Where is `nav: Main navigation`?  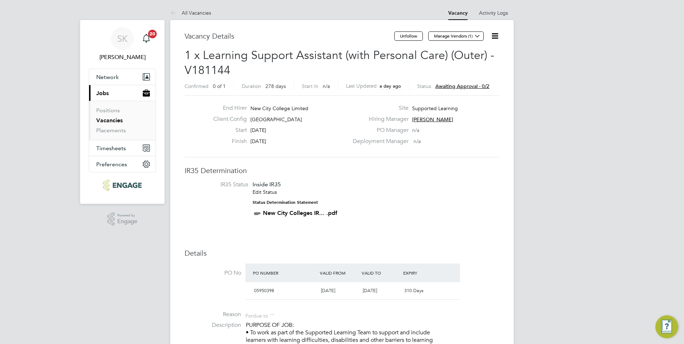
nav: Main navigation is located at coordinates (122, 112).